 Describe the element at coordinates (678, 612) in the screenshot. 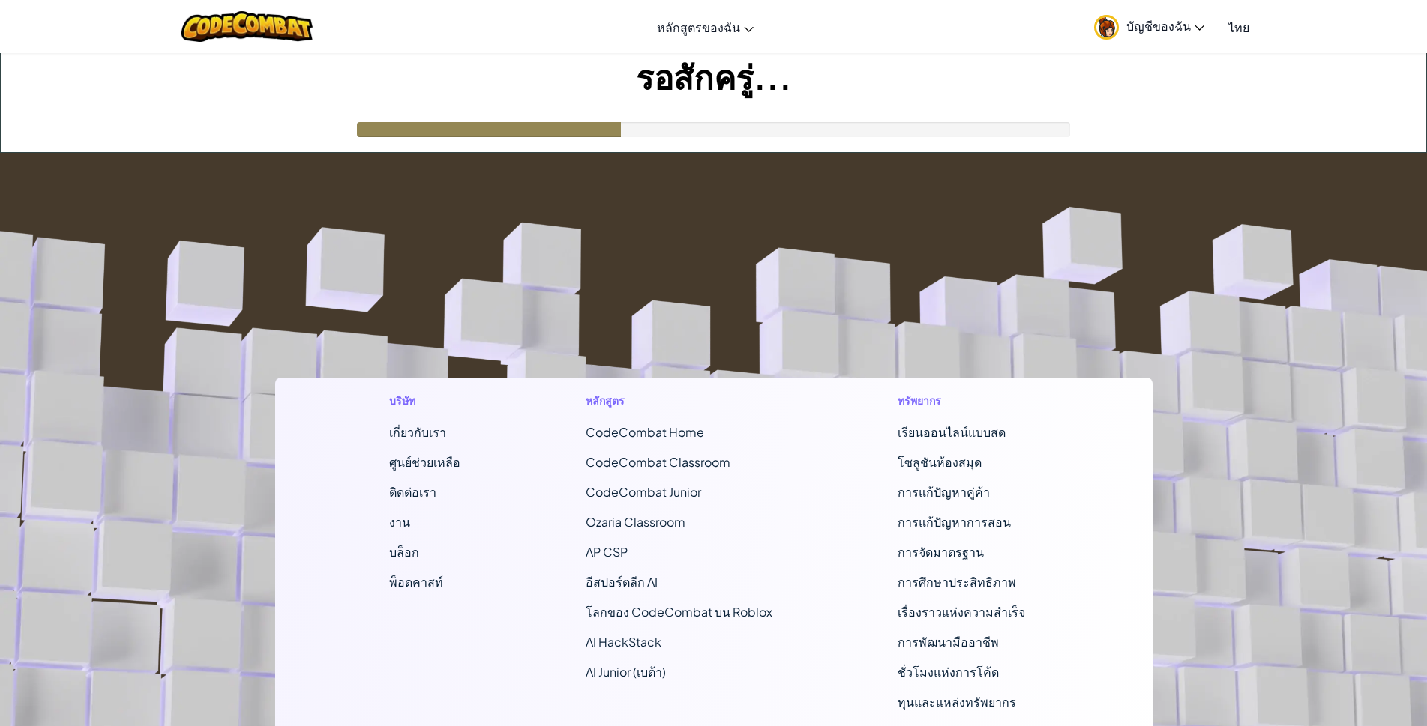

I see `a: โลกของ CodeCombat บน Roblox` at that location.